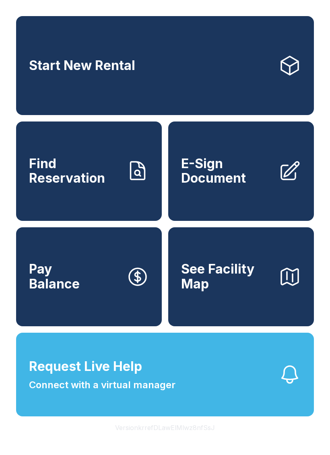  Describe the element at coordinates (89, 277) in the screenshot. I see `button: PayBalance` at that location.